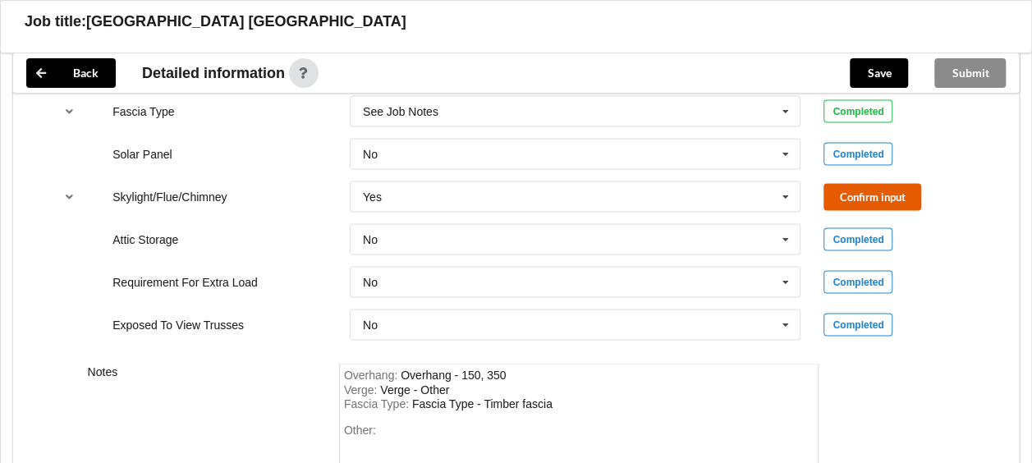  I want to click on label: Exposed To View Trusses, so click(178, 324).